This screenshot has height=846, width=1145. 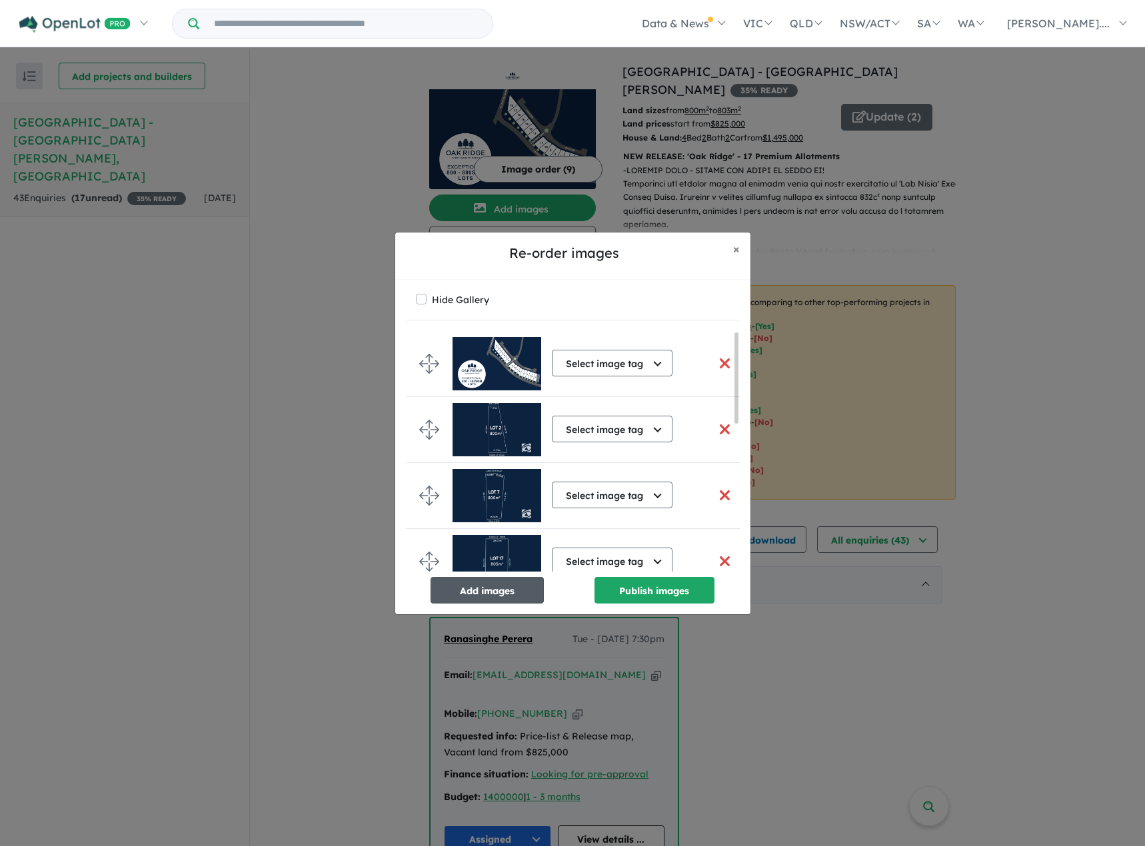 What do you see at coordinates (487, 590) in the screenshot?
I see `button: Add images` at bounding box center [487, 590].